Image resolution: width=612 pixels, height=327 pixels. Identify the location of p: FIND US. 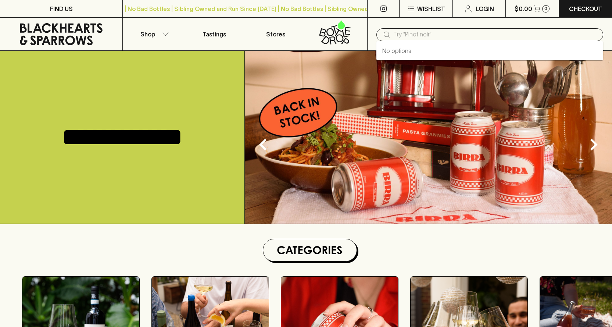
(61, 9).